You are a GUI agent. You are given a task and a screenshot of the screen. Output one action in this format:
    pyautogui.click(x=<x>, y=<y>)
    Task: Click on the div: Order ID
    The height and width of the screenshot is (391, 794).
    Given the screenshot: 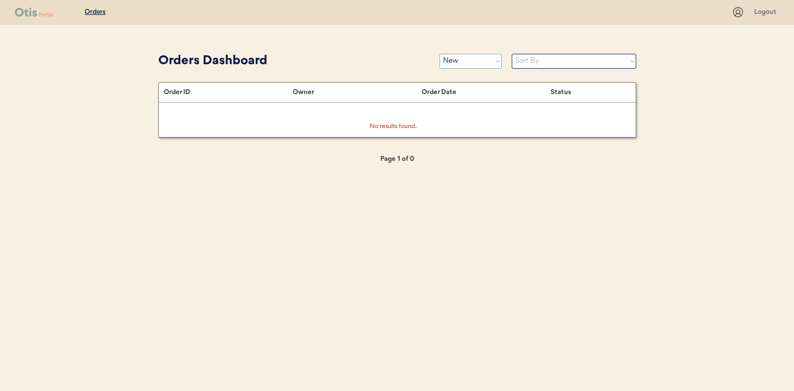 What is the action you would take?
    pyautogui.click(x=228, y=92)
    